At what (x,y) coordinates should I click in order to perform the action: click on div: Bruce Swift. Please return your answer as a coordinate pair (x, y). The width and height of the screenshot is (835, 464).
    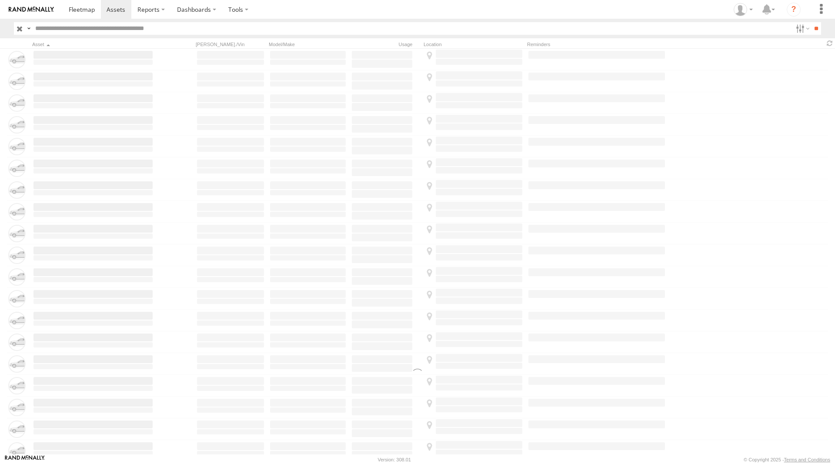
    Looking at the image, I should click on (743, 10).